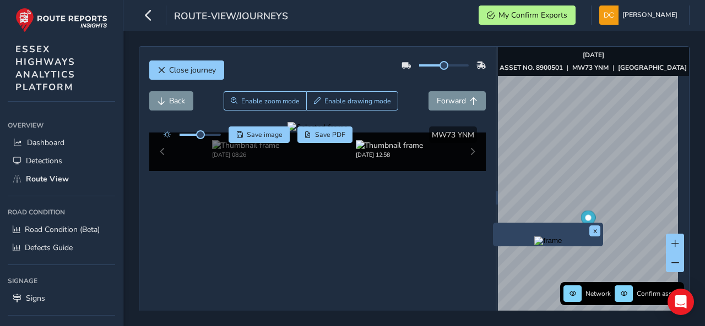 The width and height of the screenshot is (705, 326). I want to click on button: My Confirm Exports, so click(527, 15).